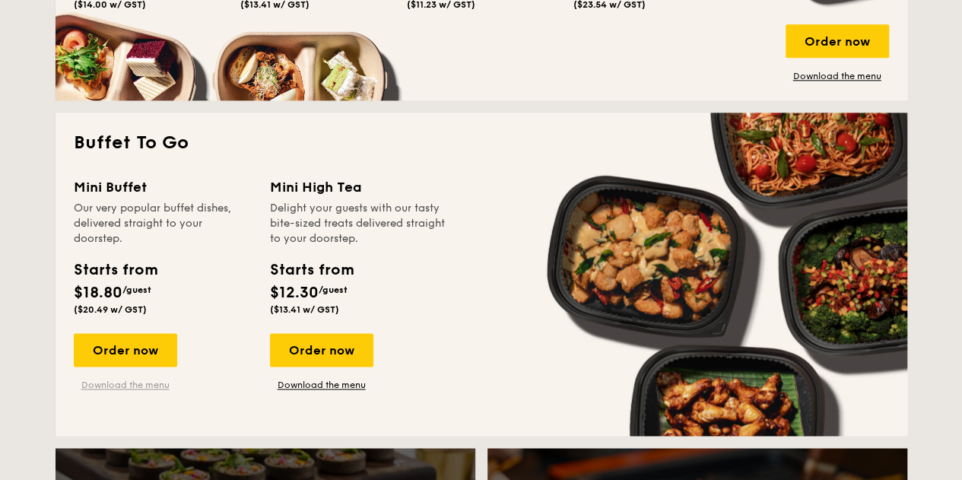 Image resolution: width=962 pixels, height=480 pixels. What do you see at coordinates (294, 293) in the screenshot?
I see `span: $12.30` at bounding box center [294, 293].